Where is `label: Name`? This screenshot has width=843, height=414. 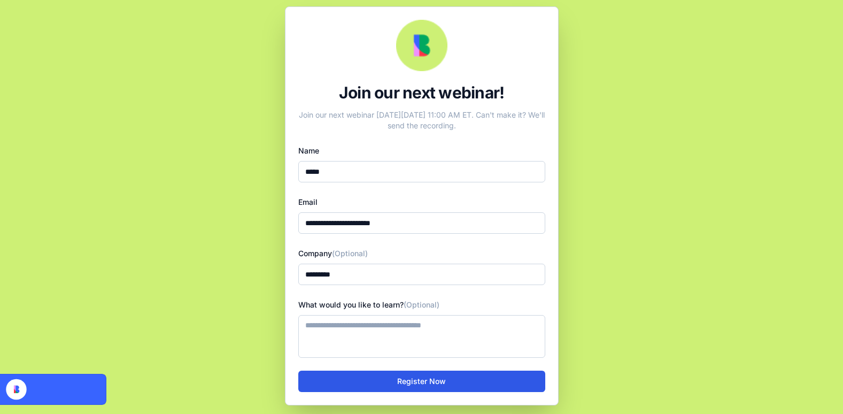
label: Name is located at coordinates (309, 150).